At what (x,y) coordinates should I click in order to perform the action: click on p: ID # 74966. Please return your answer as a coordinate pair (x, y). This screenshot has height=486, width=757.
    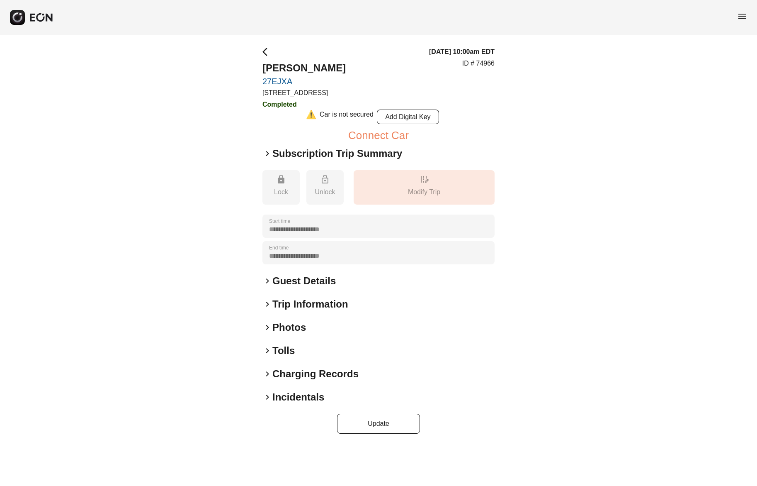
    Looking at the image, I should click on (479, 63).